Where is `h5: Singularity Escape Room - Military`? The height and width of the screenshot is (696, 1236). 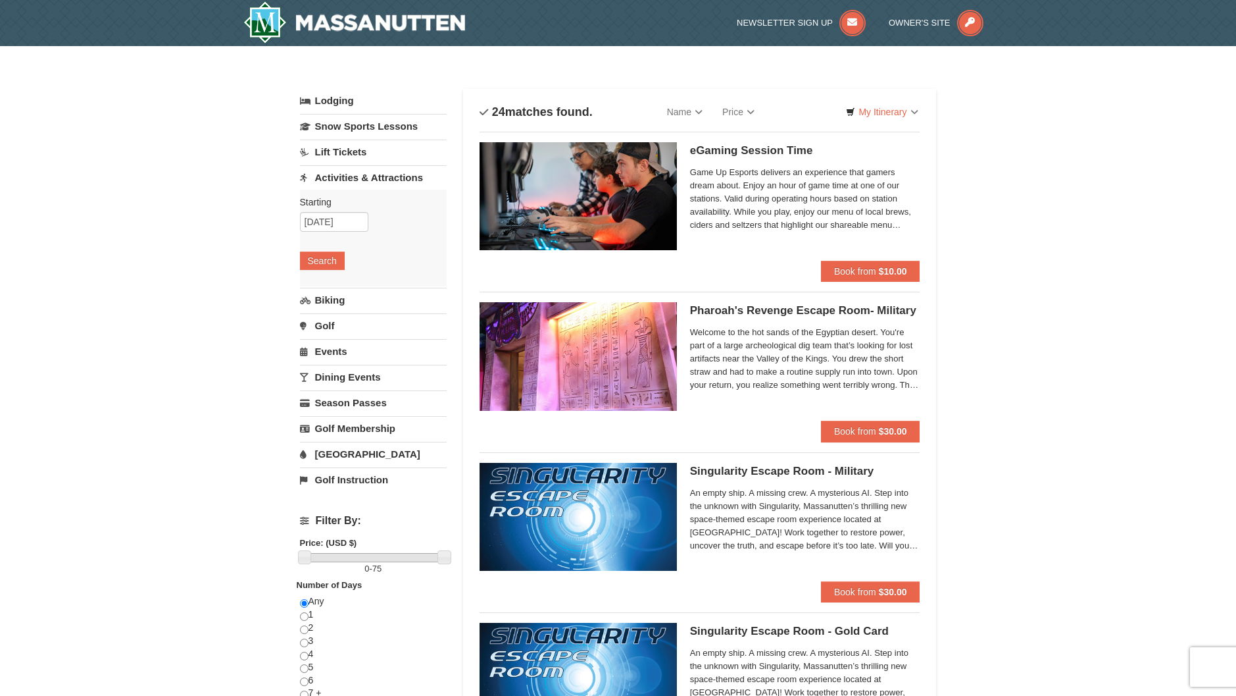 h5: Singularity Escape Room - Military is located at coordinates (805, 471).